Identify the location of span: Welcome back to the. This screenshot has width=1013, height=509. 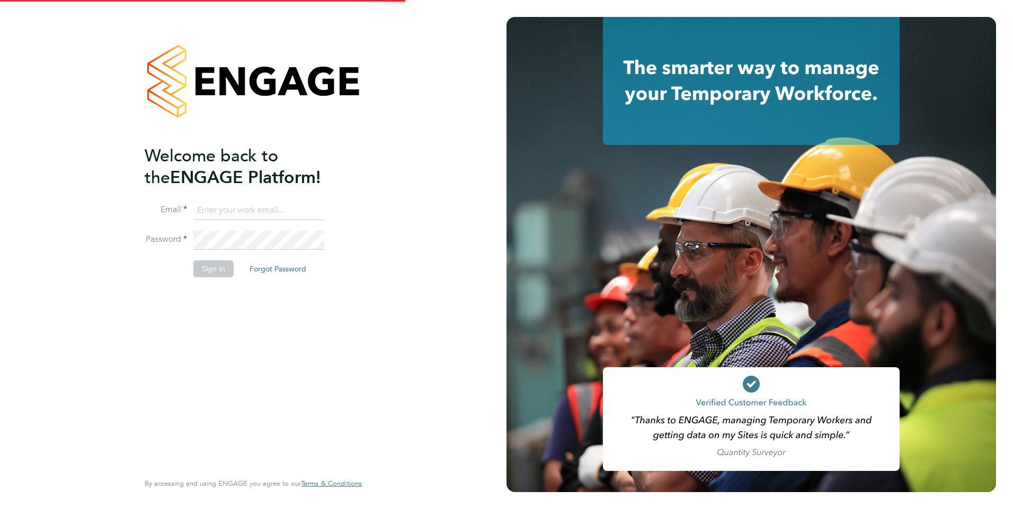
(211, 167).